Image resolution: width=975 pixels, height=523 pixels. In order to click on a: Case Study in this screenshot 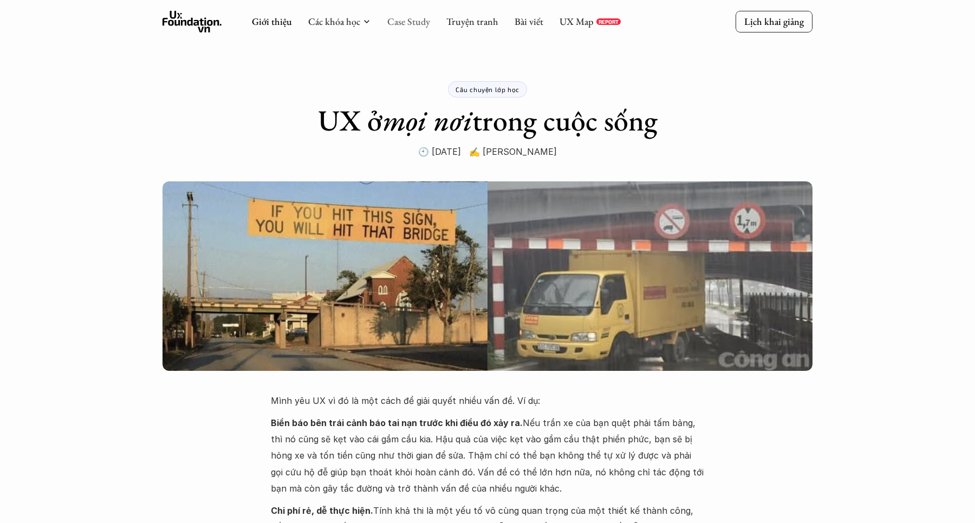, I will do `click(409, 21)`.